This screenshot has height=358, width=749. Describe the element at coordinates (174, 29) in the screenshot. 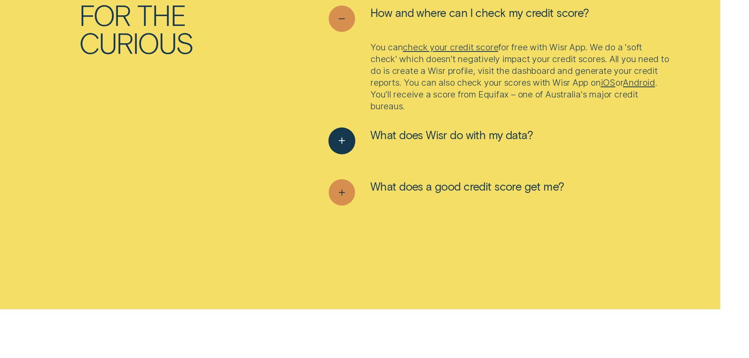

I see `h2: For the curious` at that location.